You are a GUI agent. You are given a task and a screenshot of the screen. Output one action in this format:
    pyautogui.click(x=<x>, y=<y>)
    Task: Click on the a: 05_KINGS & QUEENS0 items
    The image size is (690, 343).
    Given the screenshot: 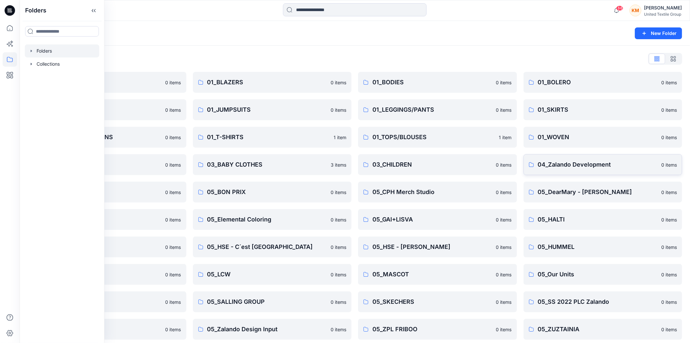 What is the action you would take?
    pyautogui.click(x=107, y=274)
    